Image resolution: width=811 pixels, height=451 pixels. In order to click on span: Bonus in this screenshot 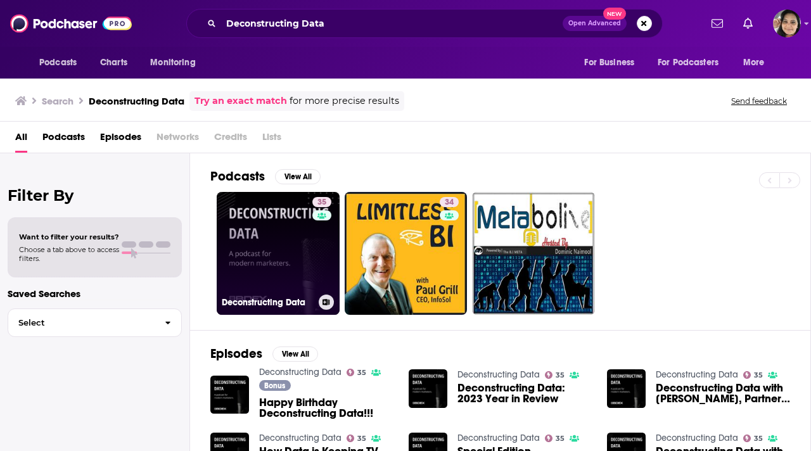, I will do `click(274, 386)`.